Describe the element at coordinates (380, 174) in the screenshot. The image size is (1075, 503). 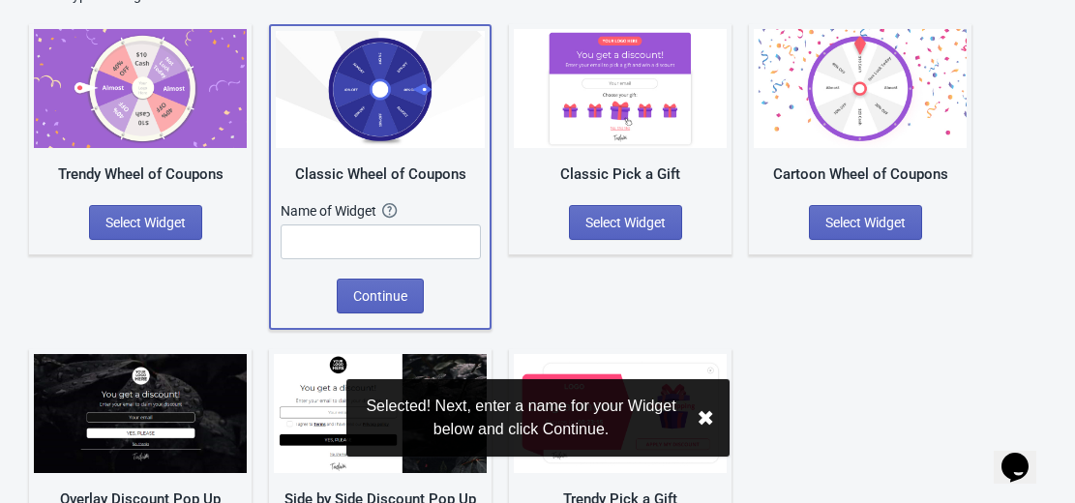
I see `div: Classic Wheel of Coupons` at that location.